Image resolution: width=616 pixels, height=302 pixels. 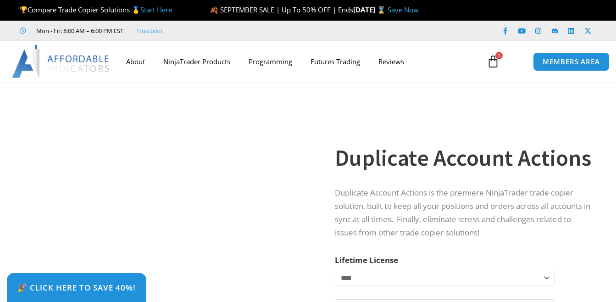 What do you see at coordinates (281, 10) in the screenshot?
I see `span: 🍂 SEPTEMBER SALE | Up To 50% OFF | Ends` at bounding box center [281, 10].